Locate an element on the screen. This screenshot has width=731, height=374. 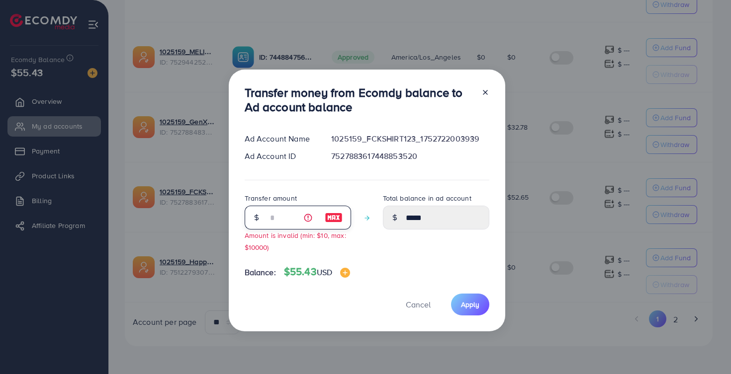
span: Cancel is located at coordinates (418, 305).